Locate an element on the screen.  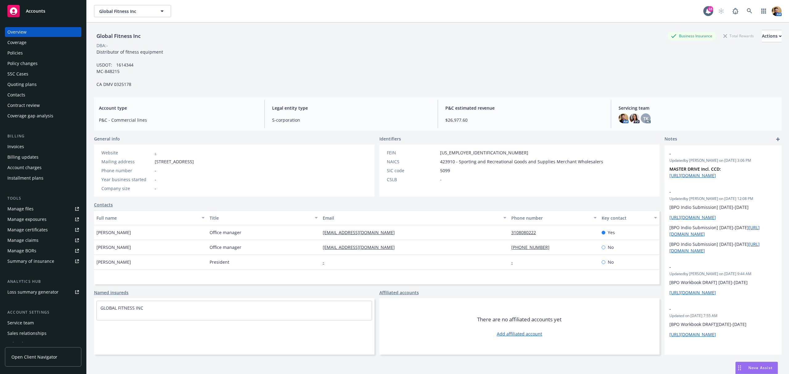
div: Account settings is located at coordinates (43, 312).